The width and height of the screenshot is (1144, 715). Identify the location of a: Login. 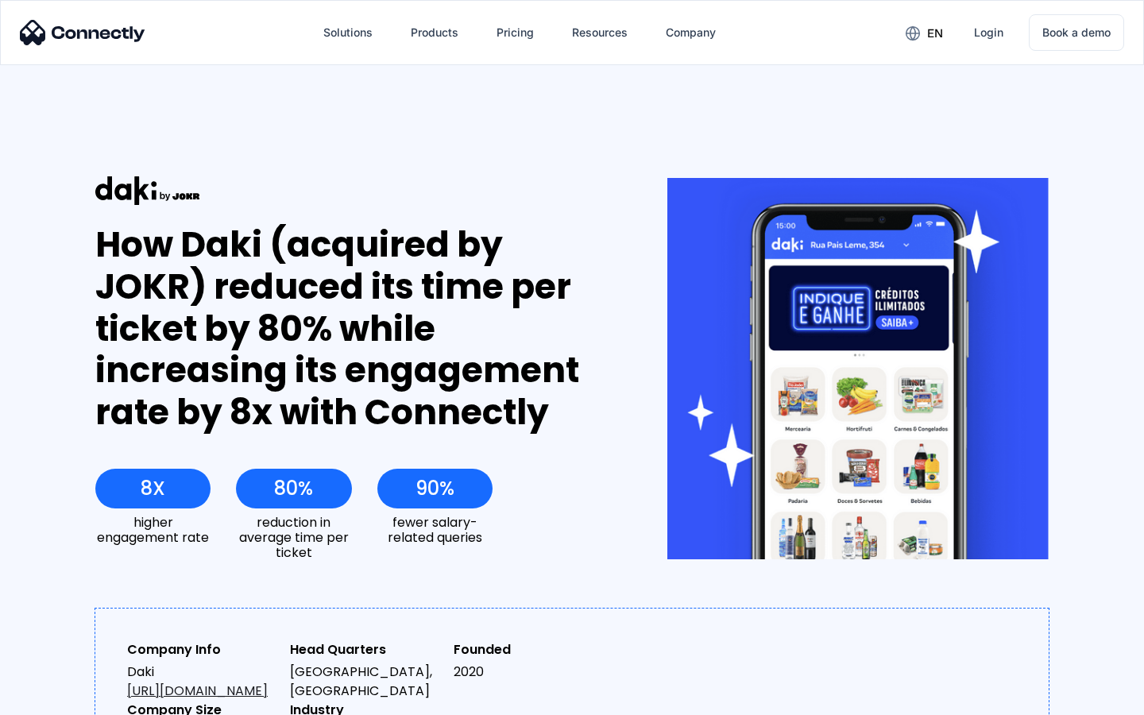
(988, 33).